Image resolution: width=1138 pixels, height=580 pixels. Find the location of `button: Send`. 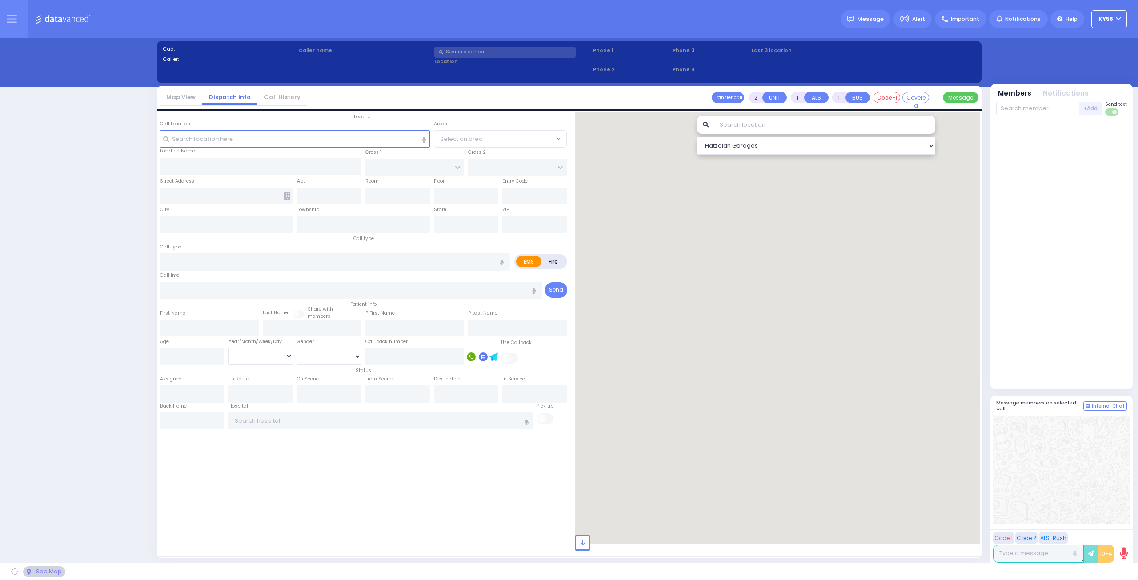

button: Send is located at coordinates (556, 290).